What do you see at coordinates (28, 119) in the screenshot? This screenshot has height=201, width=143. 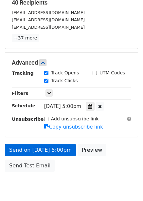 I see `strong: Unsubscribe` at bounding box center [28, 119].